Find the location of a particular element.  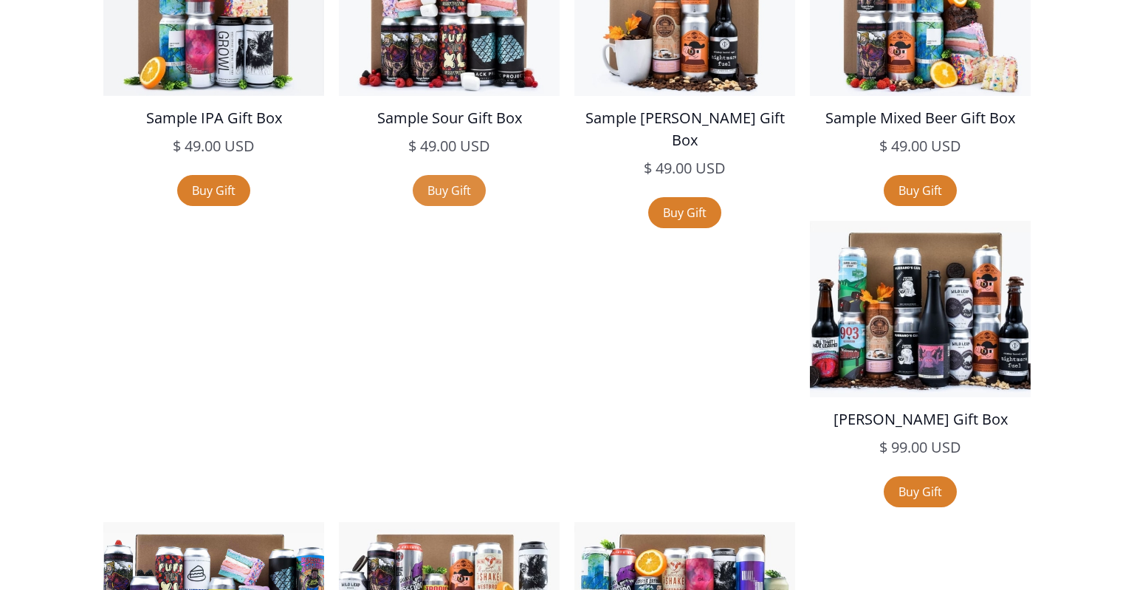

h5: Sample Sour Gift Box is located at coordinates (449, 118).